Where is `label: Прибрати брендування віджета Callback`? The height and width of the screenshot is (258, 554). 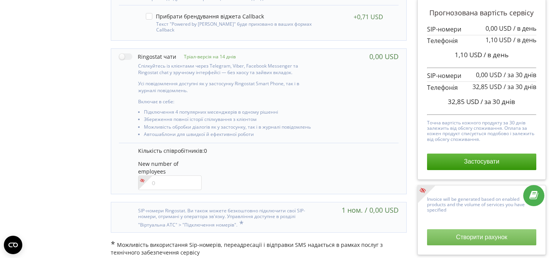
label: Прибрати брендування віджета Callback is located at coordinates (204, 16).